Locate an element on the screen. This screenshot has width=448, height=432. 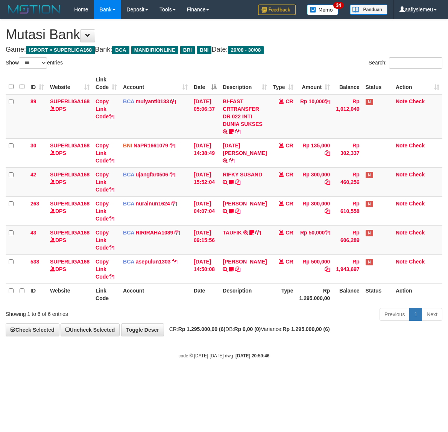
a: Copy BI-FAST CRTRANSFER DR 022 INTI DUNIA SUKSES to clipboard is located at coordinates (238, 131).